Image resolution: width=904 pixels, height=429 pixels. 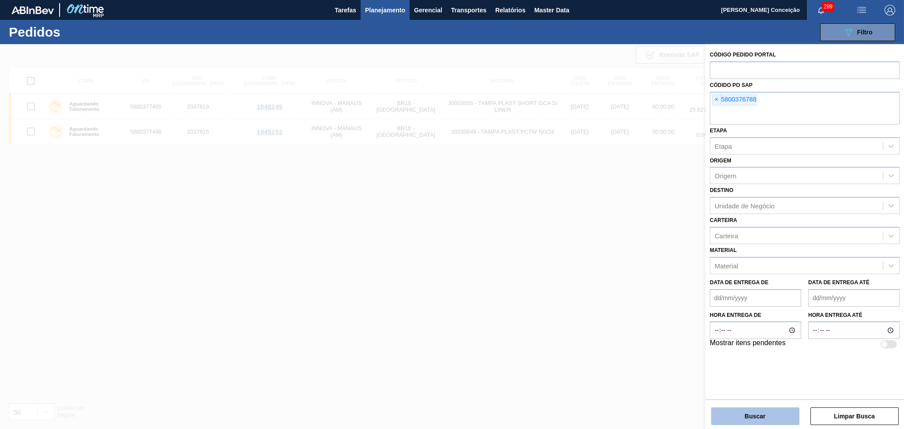 What do you see at coordinates (739, 283) in the screenshot?
I see `label: Data de Entrega de` at bounding box center [739, 283].